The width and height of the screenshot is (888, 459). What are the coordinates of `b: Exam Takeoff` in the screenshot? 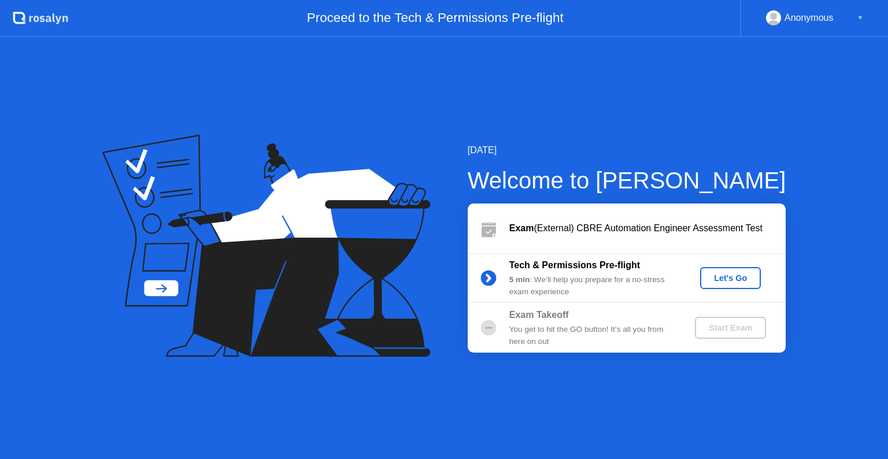 It's located at (539, 314).